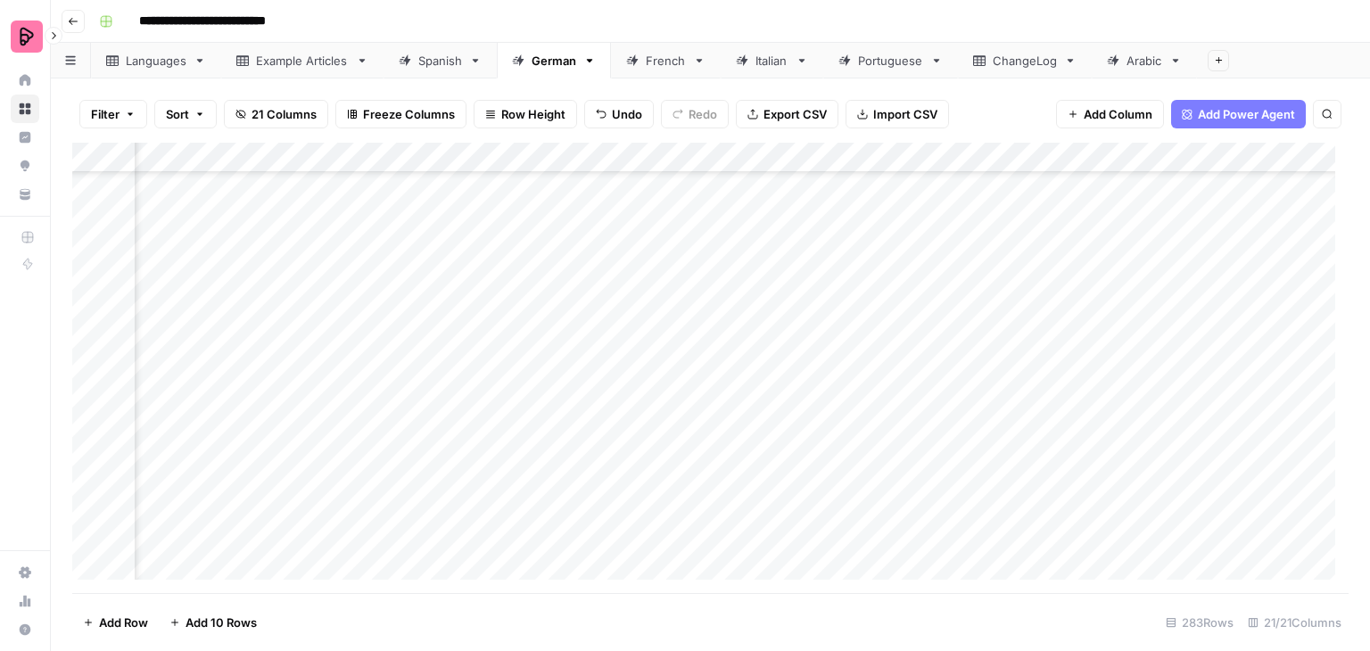 The image size is (1370, 651). What do you see at coordinates (787, 114) in the screenshot?
I see `button: Export CSV` at bounding box center [787, 114].